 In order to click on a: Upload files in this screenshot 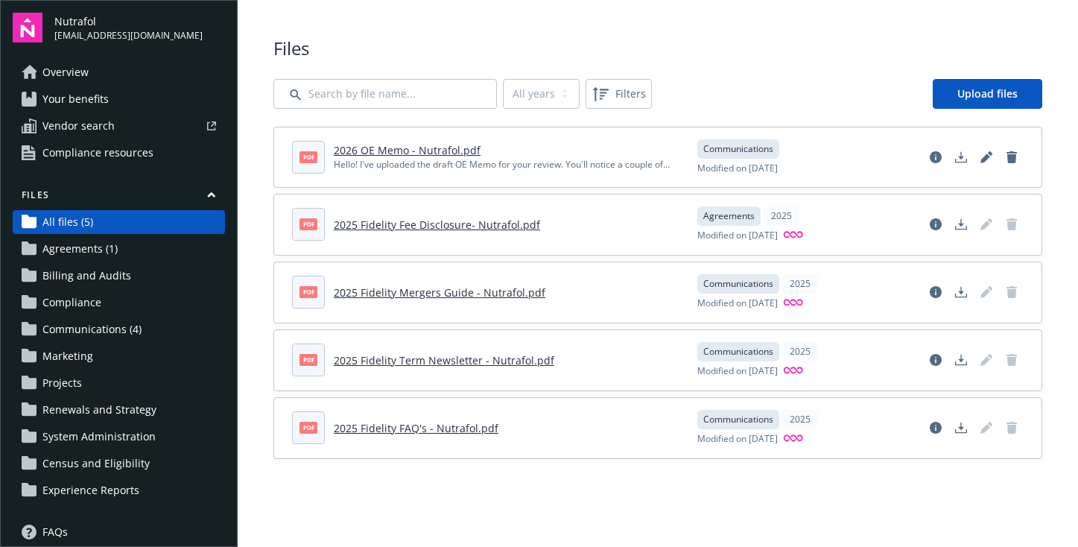, I will do `click(987, 94)`.